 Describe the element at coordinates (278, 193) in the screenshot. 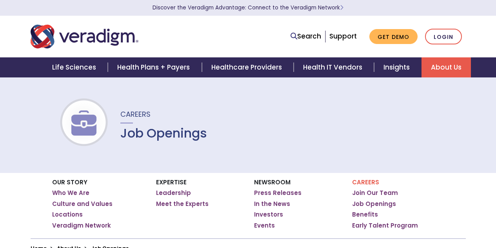

I see `a: Press Releases` at that location.